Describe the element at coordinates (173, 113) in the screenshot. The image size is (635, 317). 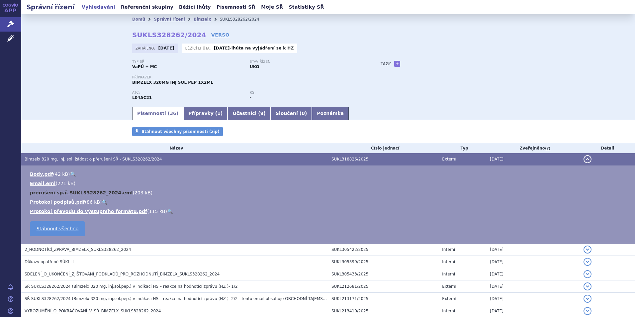
I see `span: 36` at that location.